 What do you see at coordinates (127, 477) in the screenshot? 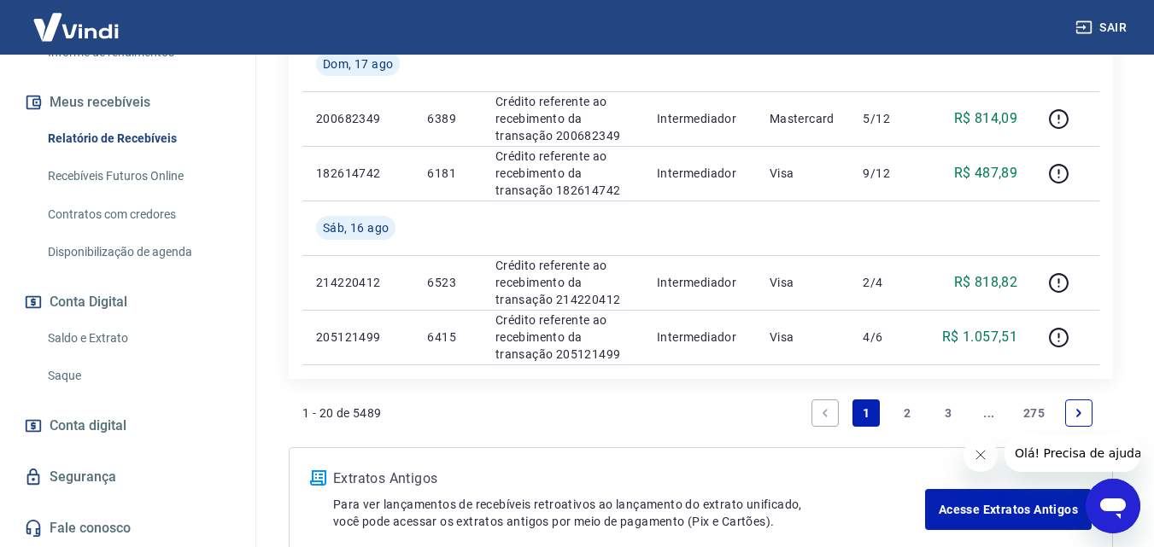
I see `a: Segurança` at bounding box center [127, 477].